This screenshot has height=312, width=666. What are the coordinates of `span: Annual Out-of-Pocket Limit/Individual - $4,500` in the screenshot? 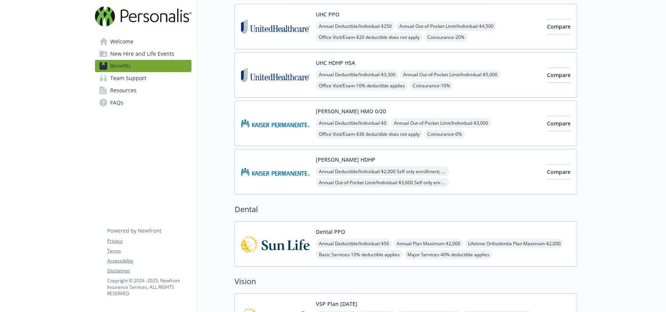 It's located at (446, 26).